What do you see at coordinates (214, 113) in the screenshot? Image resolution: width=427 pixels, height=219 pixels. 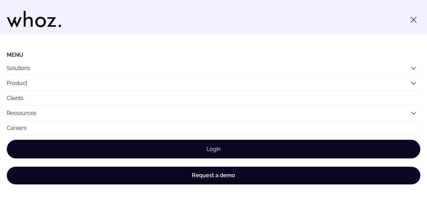 I see `button: Ressources` at bounding box center [214, 113].